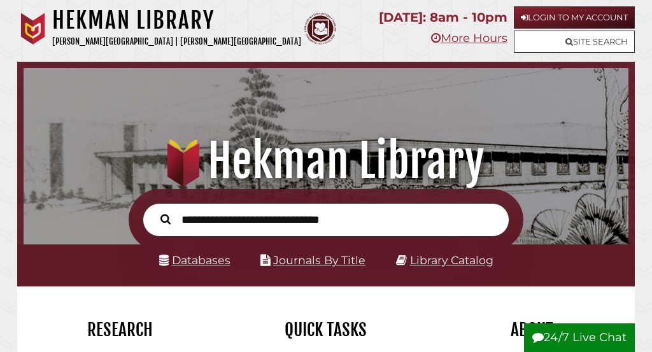 The image size is (652, 352). Describe the element at coordinates (320, 29) in the screenshot. I see `img: Calvin Theological Seminary` at that location.